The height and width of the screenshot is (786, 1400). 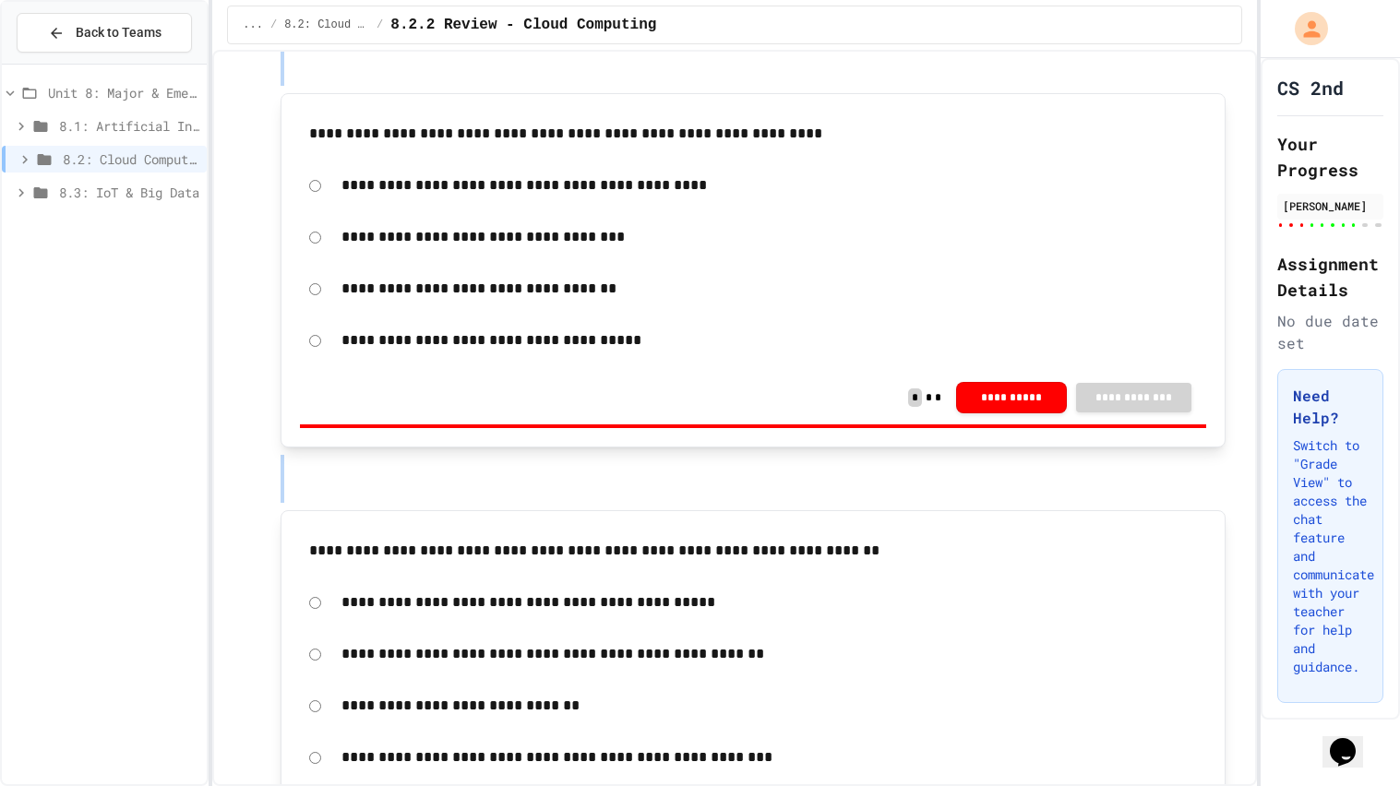 I want to click on button: Back to Teams, so click(x=104, y=32).